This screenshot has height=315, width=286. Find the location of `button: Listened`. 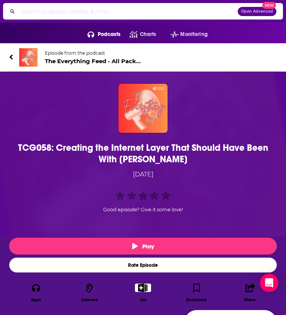

button: Listened is located at coordinates (90, 293).